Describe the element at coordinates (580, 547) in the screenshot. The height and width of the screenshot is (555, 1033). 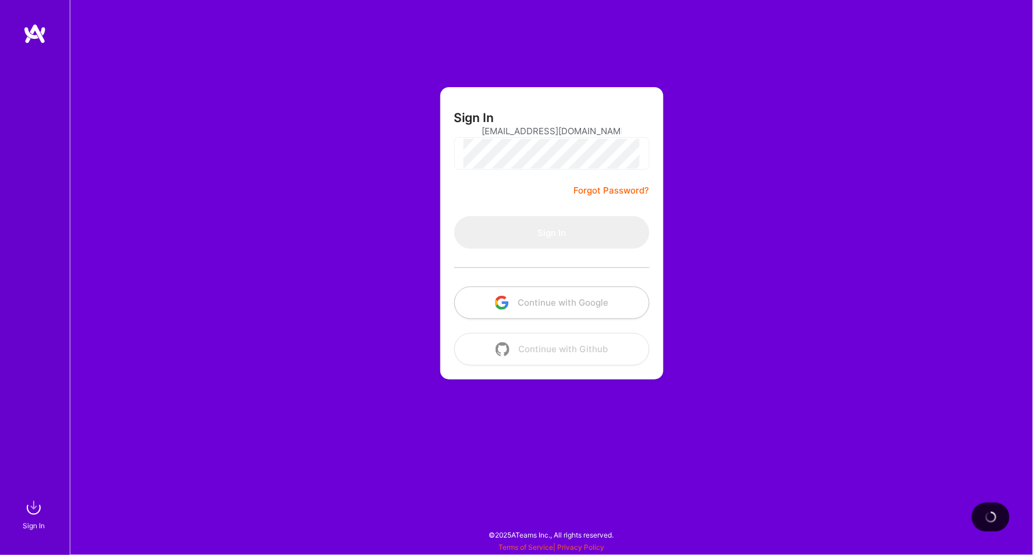
I see `a: Privacy Policy` at that location.